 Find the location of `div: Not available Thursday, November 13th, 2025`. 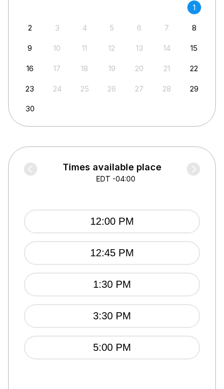

div: Not available Thursday, November 13th, 2025 is located at coordinates (139, 48).